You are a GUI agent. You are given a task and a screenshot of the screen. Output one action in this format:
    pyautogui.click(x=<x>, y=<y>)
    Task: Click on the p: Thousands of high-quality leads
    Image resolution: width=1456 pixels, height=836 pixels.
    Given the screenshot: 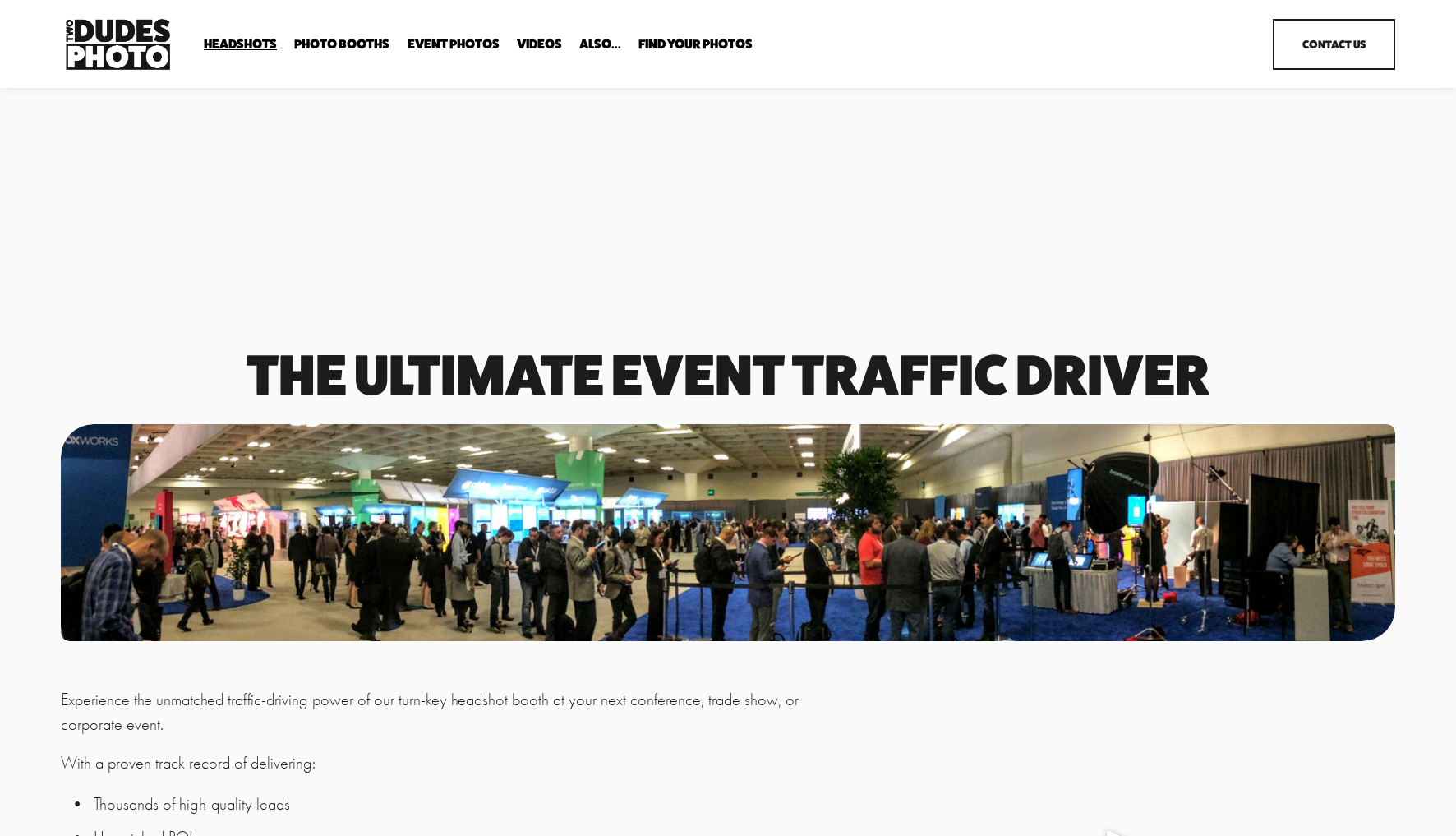 What is the action you would take?
    pyautogui.click(x=464, y=805)
    